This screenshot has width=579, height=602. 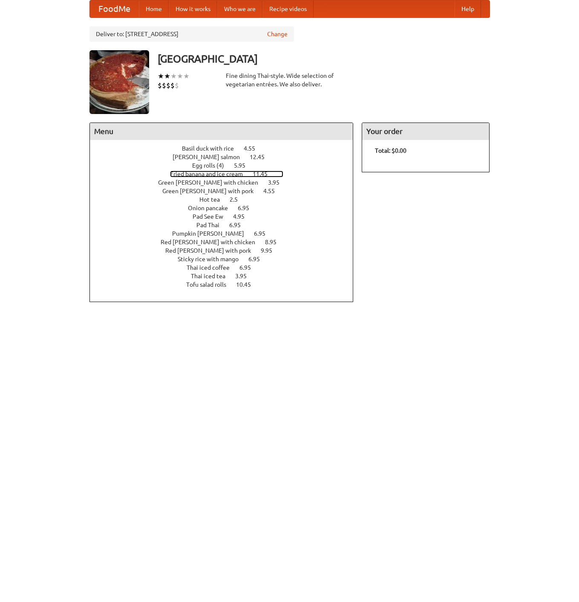 I want to click on b: Total: $0.00, so click(x=390, y=151).